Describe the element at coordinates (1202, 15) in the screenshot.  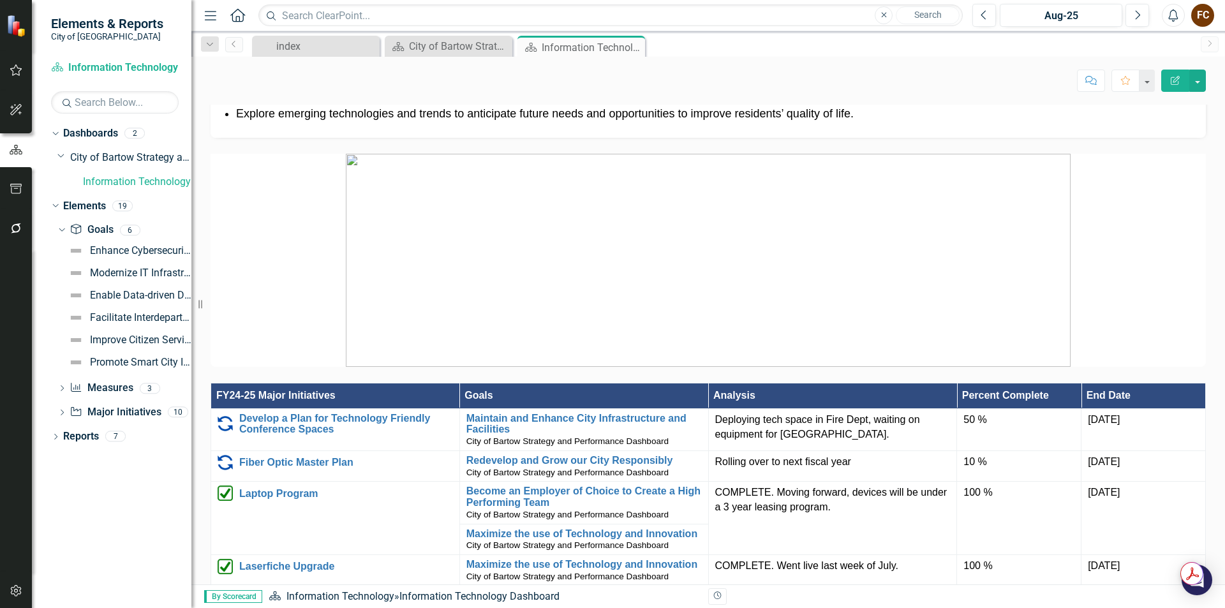
I see `div: FC` at that location.